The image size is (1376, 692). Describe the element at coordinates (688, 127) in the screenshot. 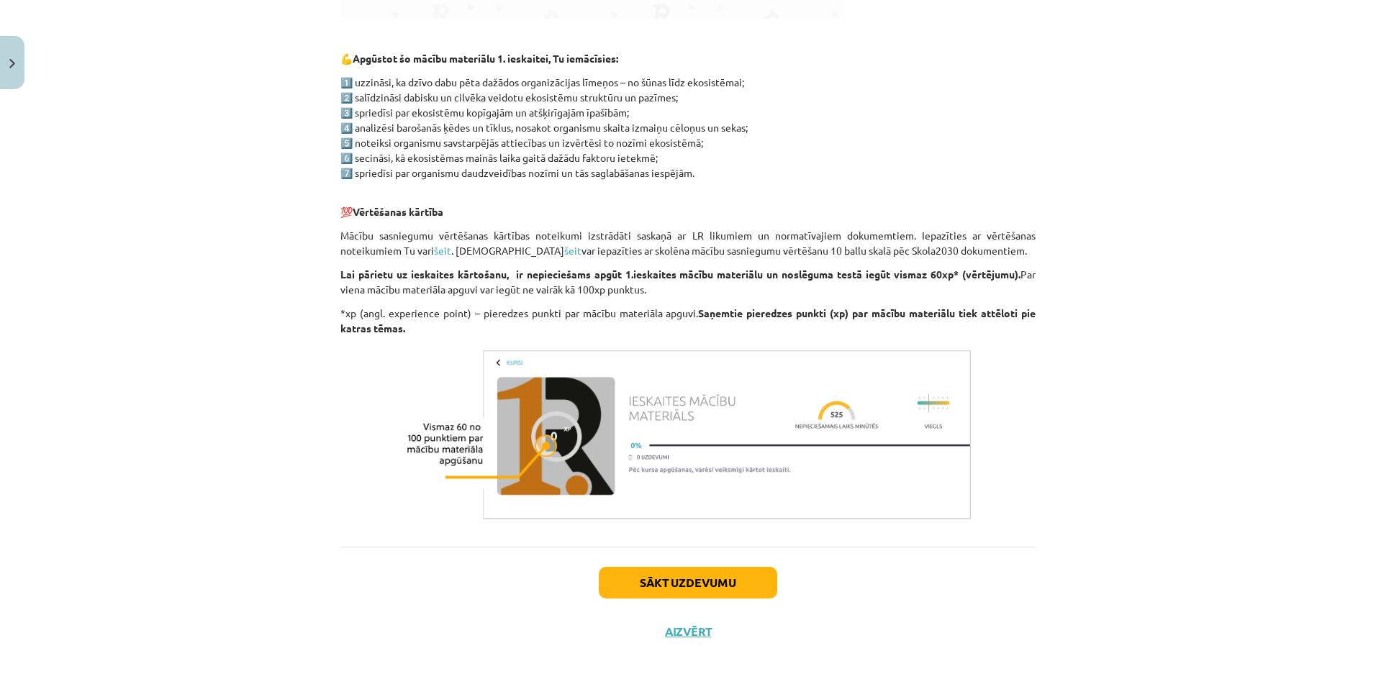

I see `p: 1️⃣ uzzināsi, ka dzīvo dabu pēta dažādos organizācijas līmeņos – no šūnas līdz ekosistēmai; 2️⃣ s...` at that location.